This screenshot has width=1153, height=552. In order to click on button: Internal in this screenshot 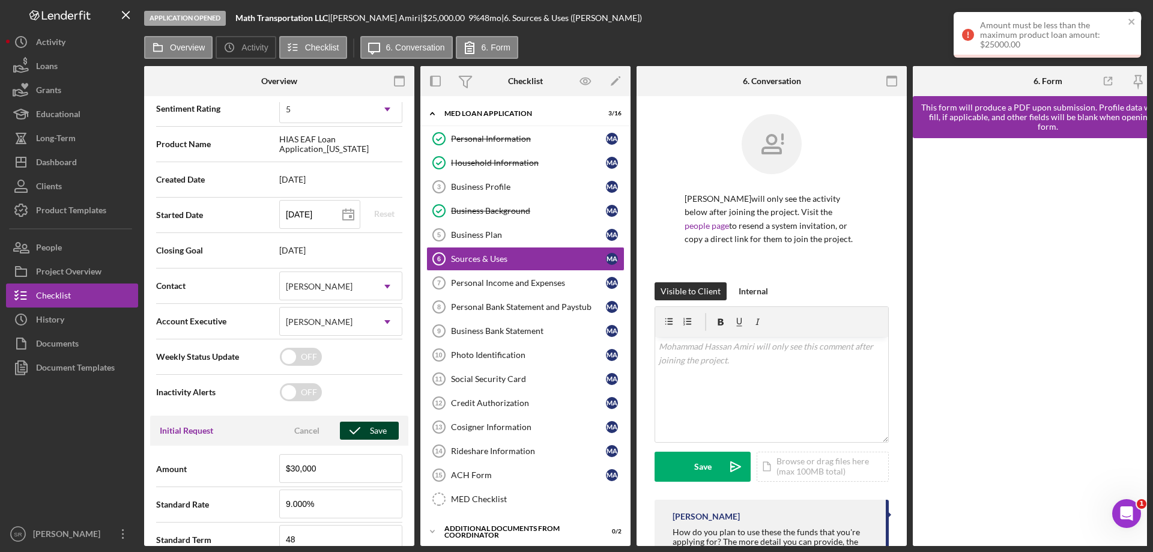, I will do `click(753, 291)`.